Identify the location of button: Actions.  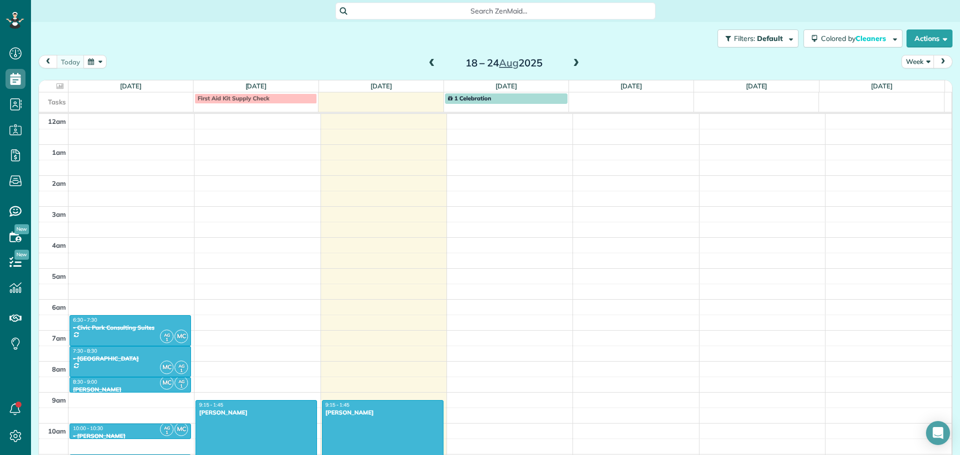
(929, 38).